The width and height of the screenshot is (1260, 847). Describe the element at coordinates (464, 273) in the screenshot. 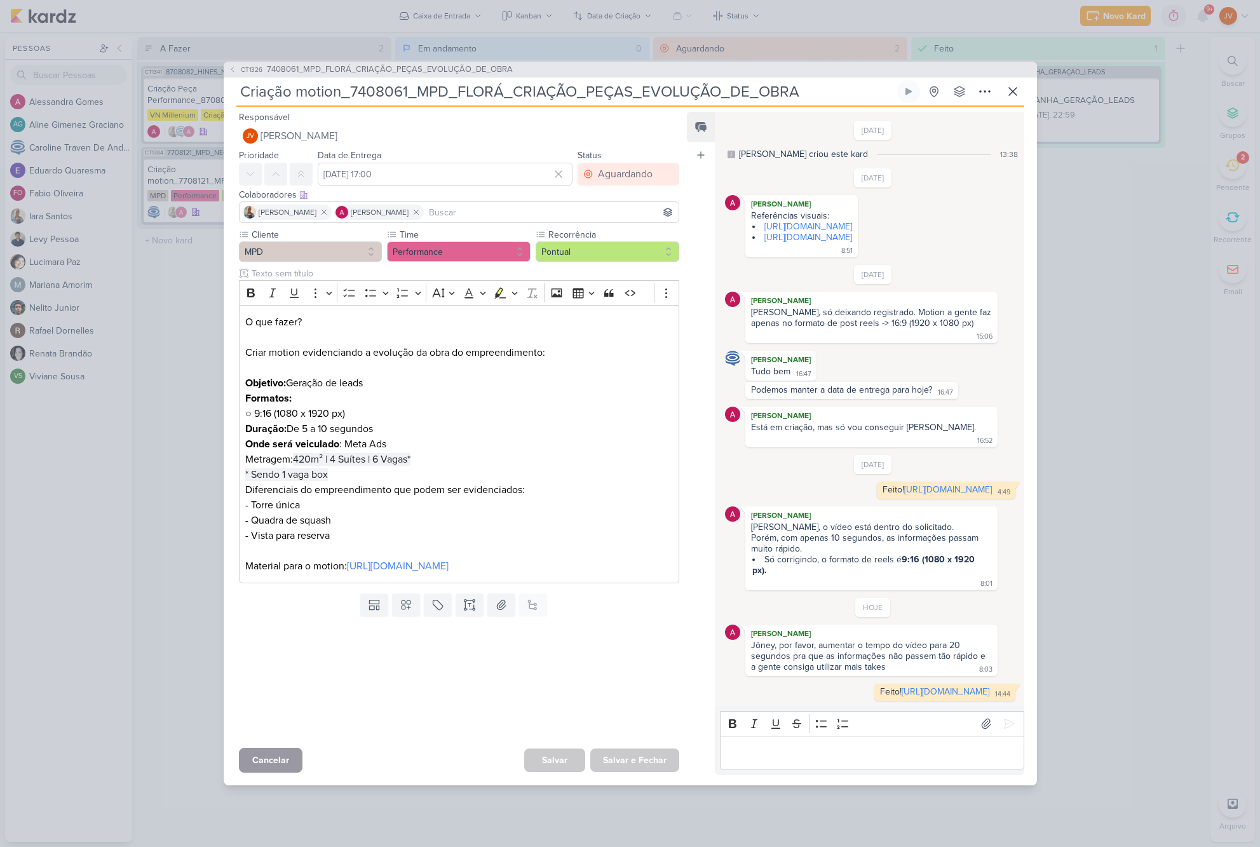

I see `input: Texto sem título` at that location.